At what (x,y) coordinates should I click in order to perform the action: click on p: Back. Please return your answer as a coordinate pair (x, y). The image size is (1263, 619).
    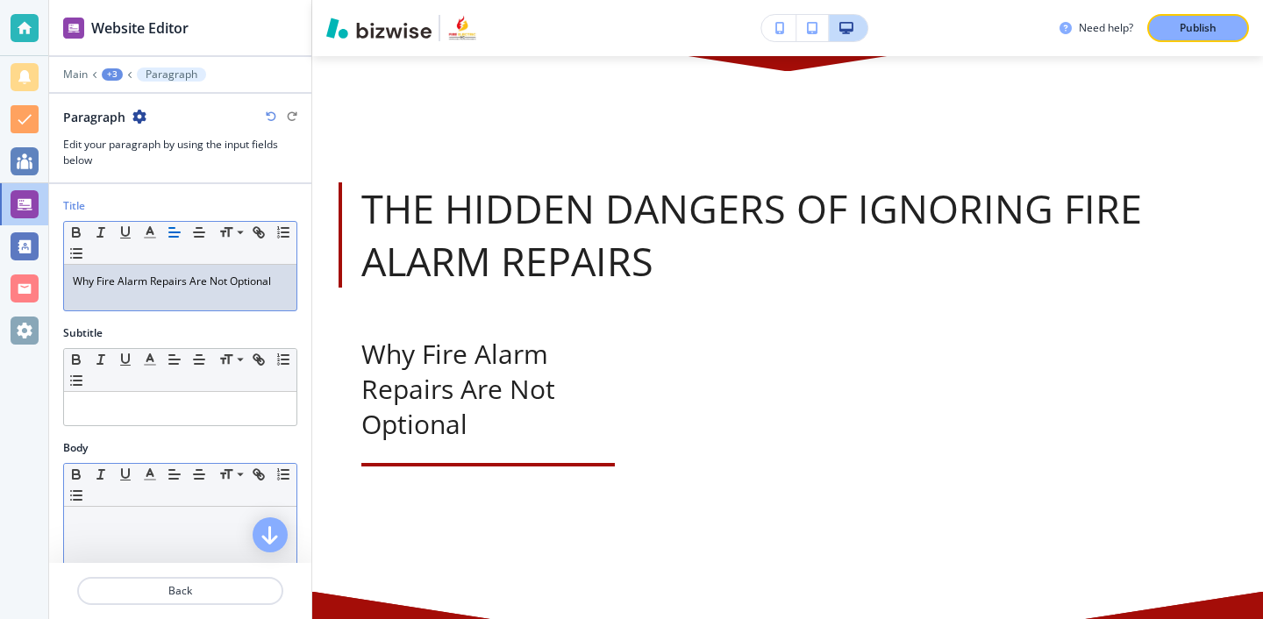
    Looking at the image, I should click on (180, 591).